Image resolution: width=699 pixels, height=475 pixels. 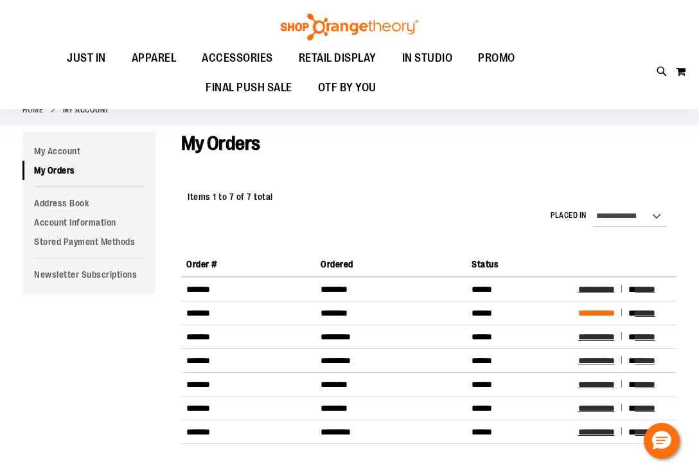 I want to click on span: ACCESSORIES, so click(x=237, y=58).